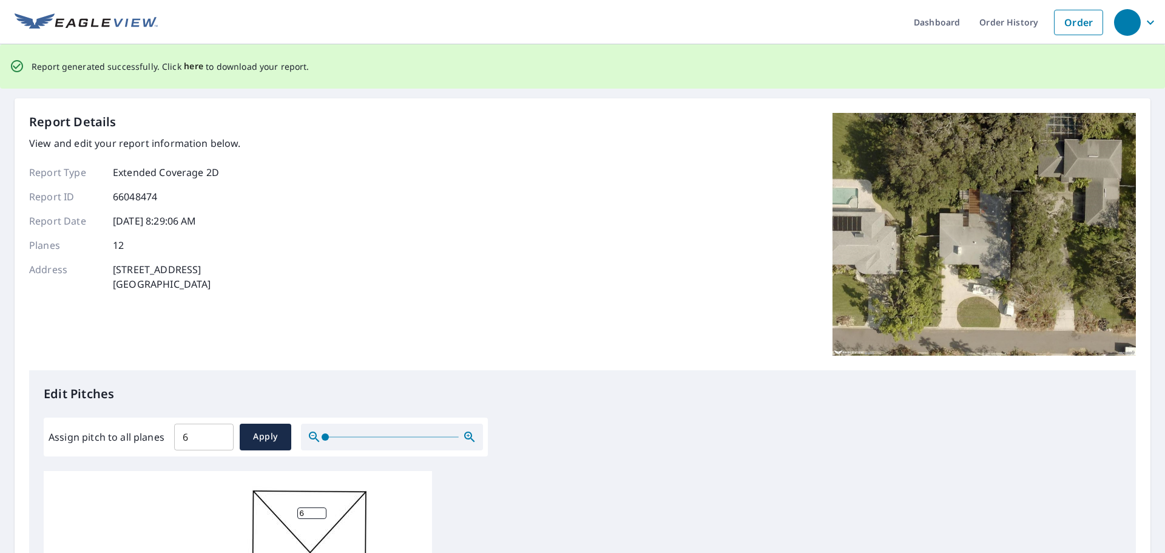  I want to click on span: Apply, so click(265, 436).